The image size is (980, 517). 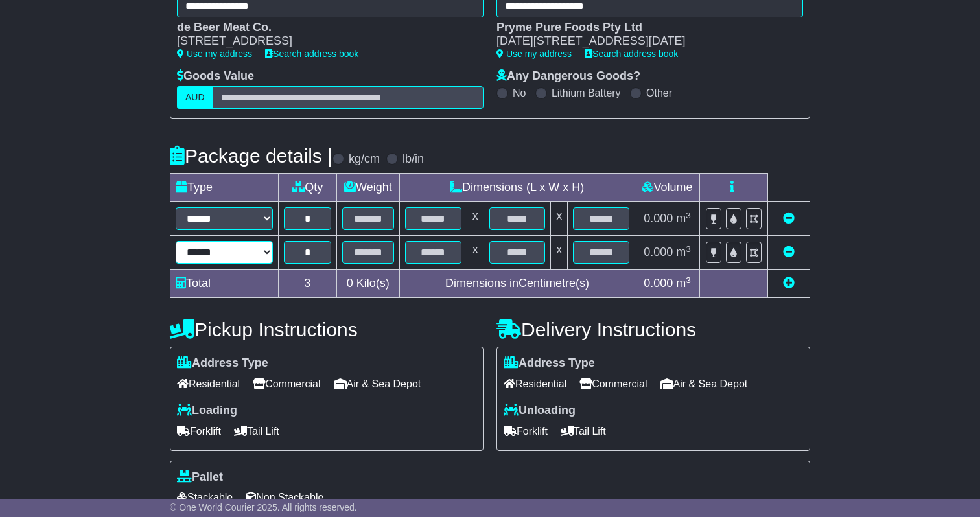 I want to click on span: © One World Courier 2025. All rights reserved., so click(x=263, y=508).